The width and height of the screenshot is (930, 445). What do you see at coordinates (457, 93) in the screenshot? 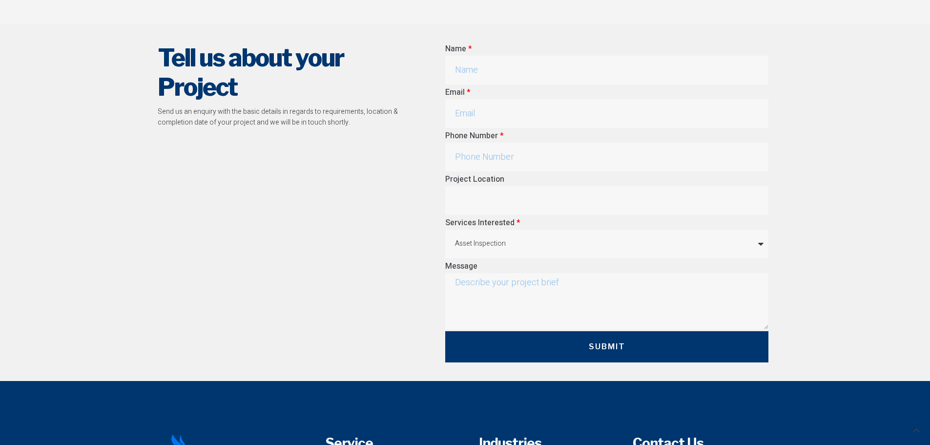
I see `label: Email` at bounding box center [457, 93].